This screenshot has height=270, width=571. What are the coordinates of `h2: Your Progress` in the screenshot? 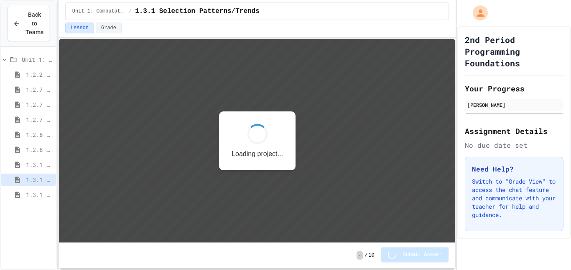 It's located at (514, 89).